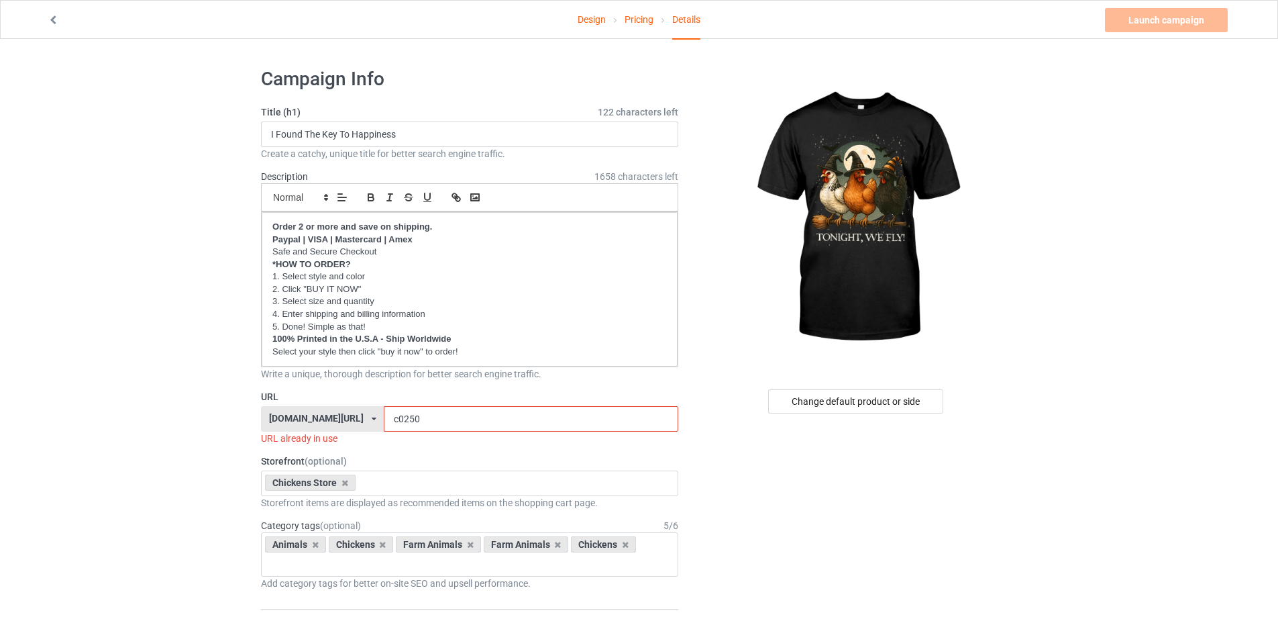  I want to click on strong: *HOW TO ORDER?, so click(311, 264).